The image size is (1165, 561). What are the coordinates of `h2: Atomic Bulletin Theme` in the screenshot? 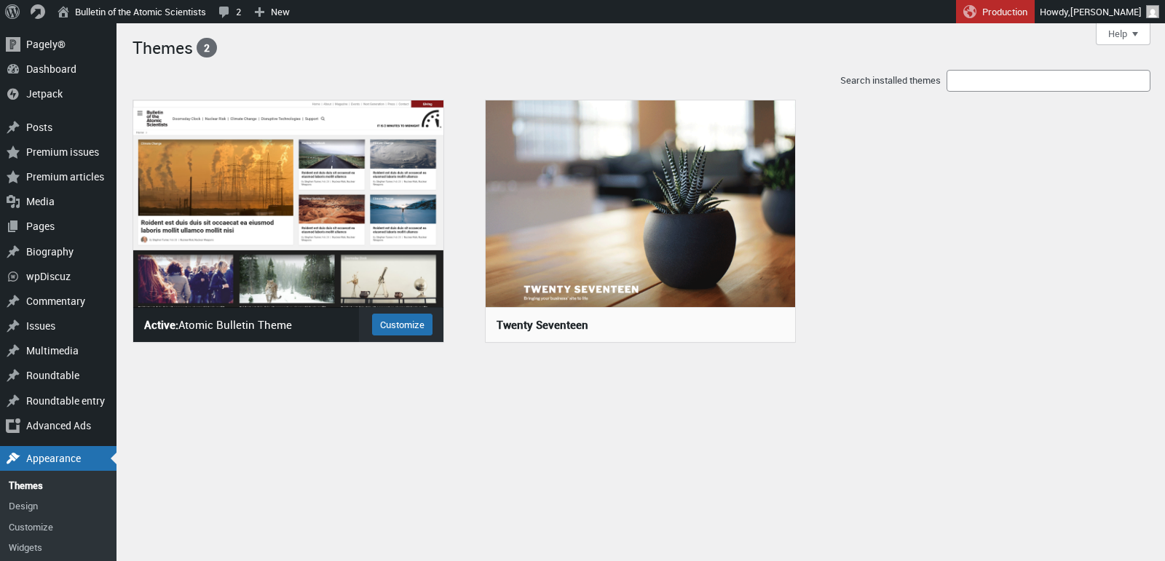 It's located at (288, 325).